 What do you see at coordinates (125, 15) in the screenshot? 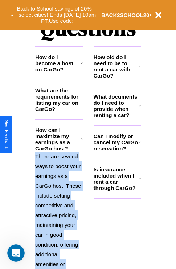
I see `b: BACK2SCHOOL20` at bounding box center [125, 15].